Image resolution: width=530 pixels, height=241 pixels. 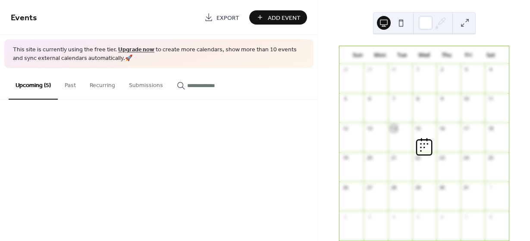 I want to click on div: Sun, so click(x=358, y=55).